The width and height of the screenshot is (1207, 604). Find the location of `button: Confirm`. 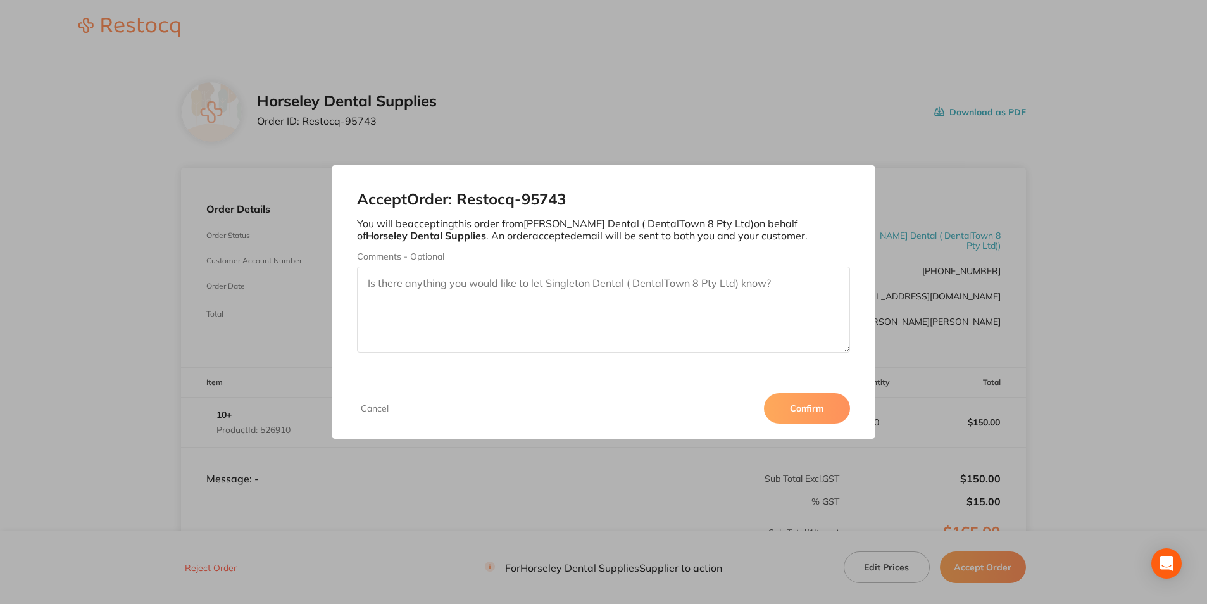

button: Confirm is located at coordinates (807, 408).